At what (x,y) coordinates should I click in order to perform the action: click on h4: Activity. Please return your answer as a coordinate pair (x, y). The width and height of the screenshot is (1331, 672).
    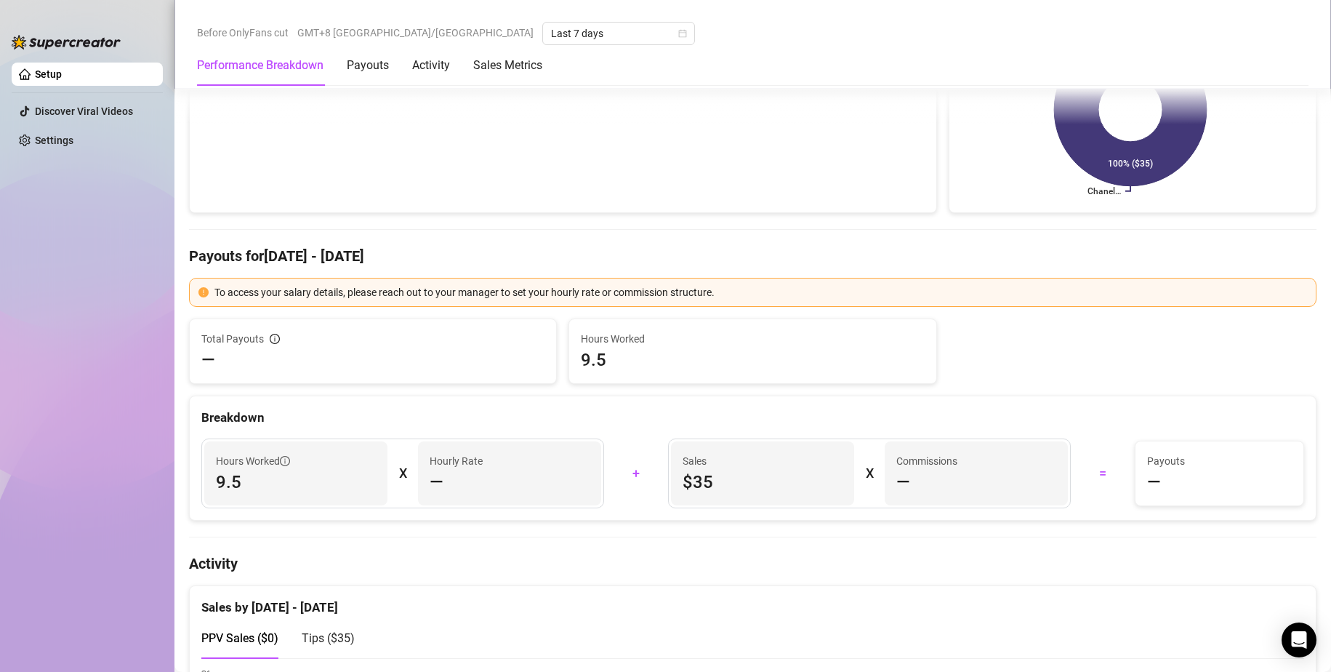
    Looking at the image, I should click on (752, 563).